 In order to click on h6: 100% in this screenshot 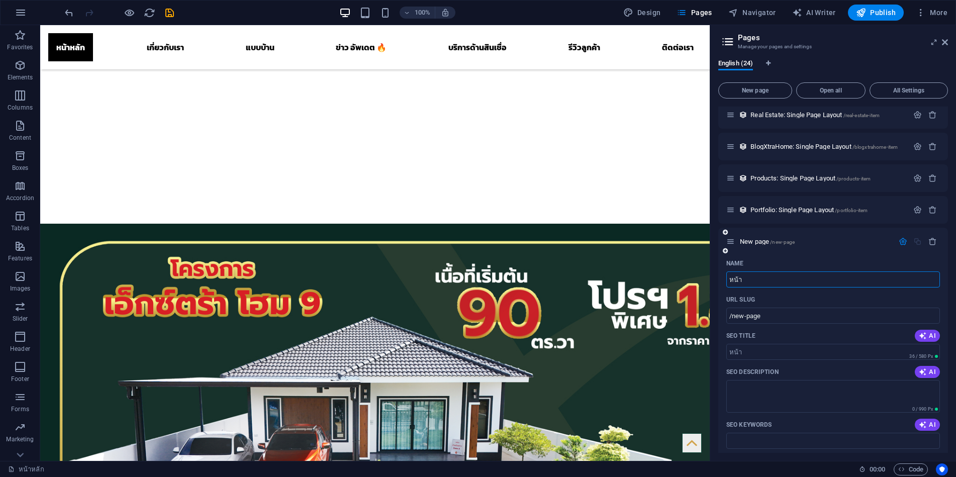, I will do `click(423, 13)`.